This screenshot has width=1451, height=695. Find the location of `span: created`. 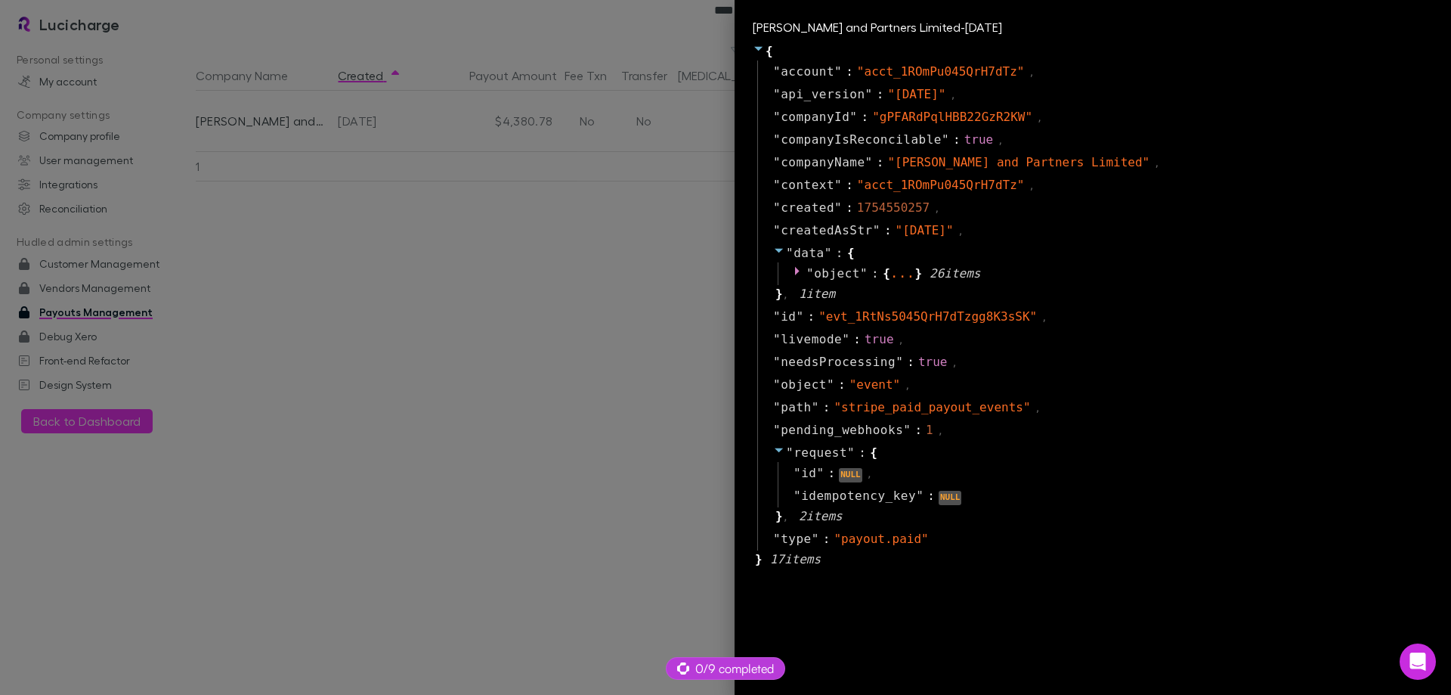

span: created is located at coordinates (807, 208).